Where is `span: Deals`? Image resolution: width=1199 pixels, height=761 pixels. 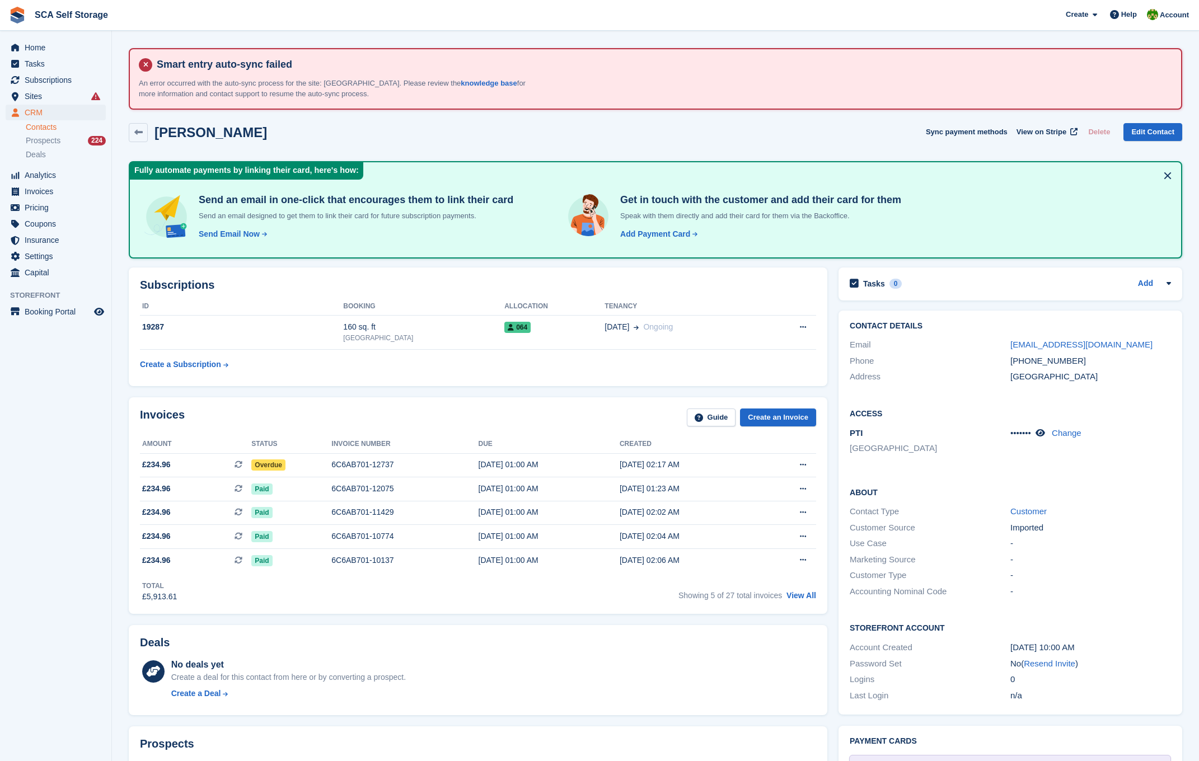 span: Deals is located at coordinates (36, 154).